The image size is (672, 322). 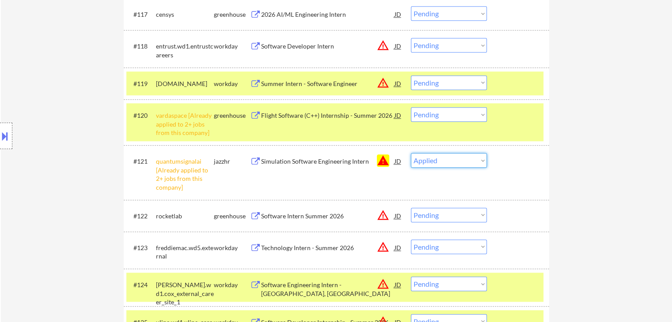 What do you see at coordinates (141, 248) in the screenshot?
I see `div: #123` at bounding box center [141, 248].